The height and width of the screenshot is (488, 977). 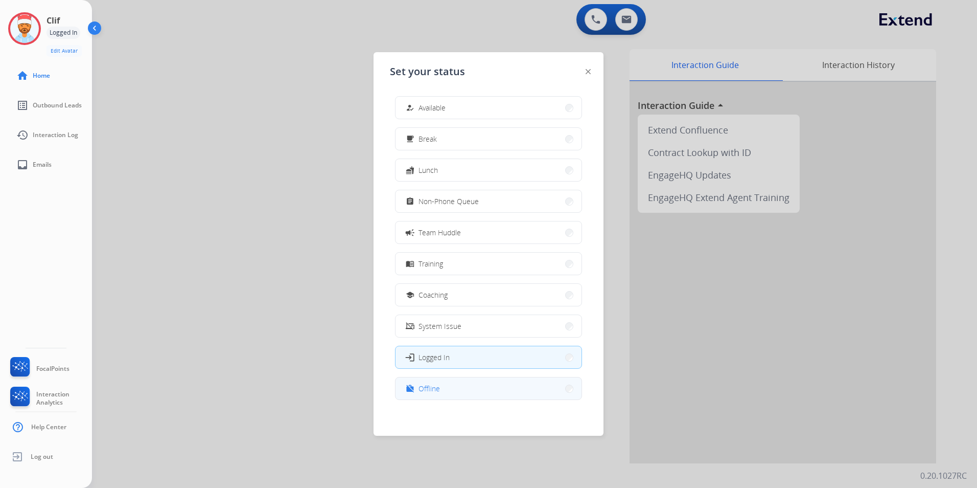 I want to click on mat-icon: school, so click(x=410, y=294).